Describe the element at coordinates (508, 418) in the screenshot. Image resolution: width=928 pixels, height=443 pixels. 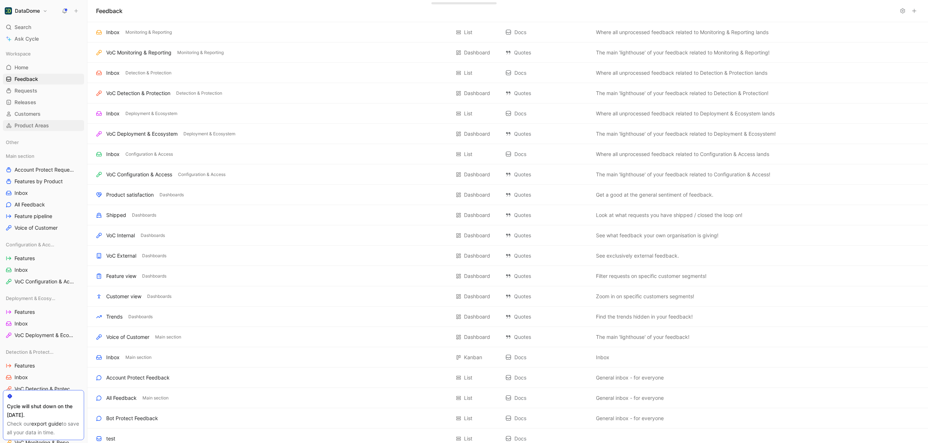
I see `div: Bot Protect FeedbackList DocsGeneral inbox - for everyoneView actions` at that location.